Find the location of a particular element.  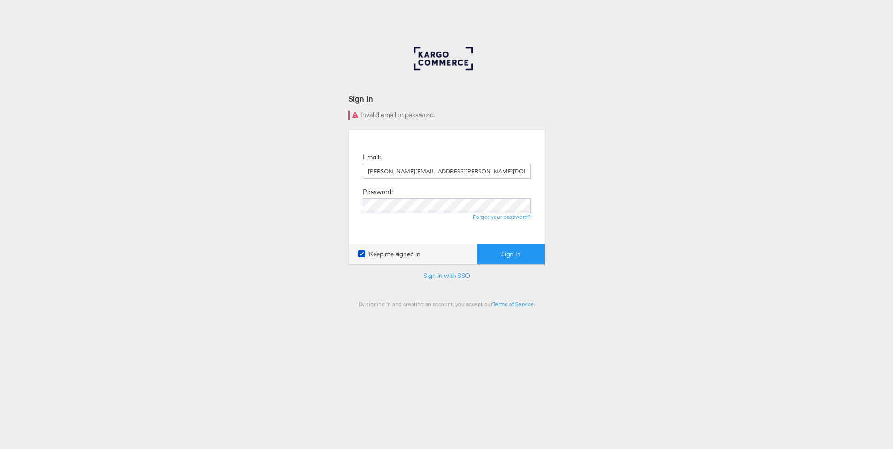

a: Sign in with SSO is located at coordinates (447, 276).